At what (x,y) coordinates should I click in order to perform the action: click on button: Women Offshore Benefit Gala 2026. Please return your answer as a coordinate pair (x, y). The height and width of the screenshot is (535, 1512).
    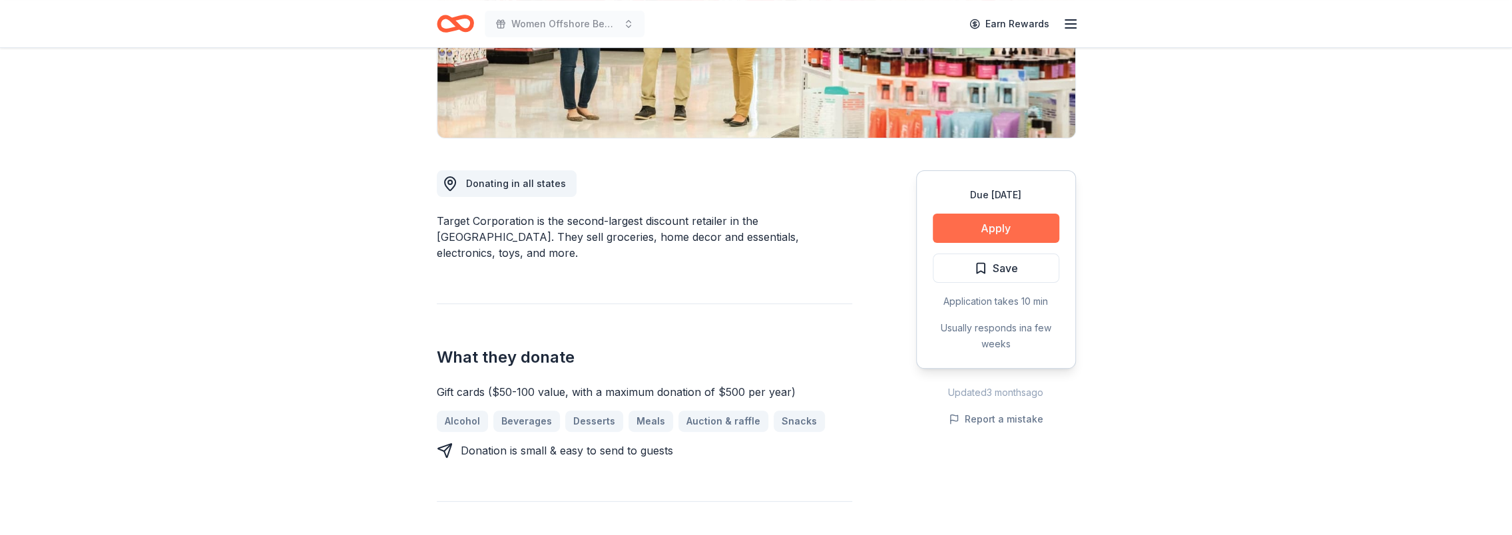
    Looking at the image, I should click on (565, 24).